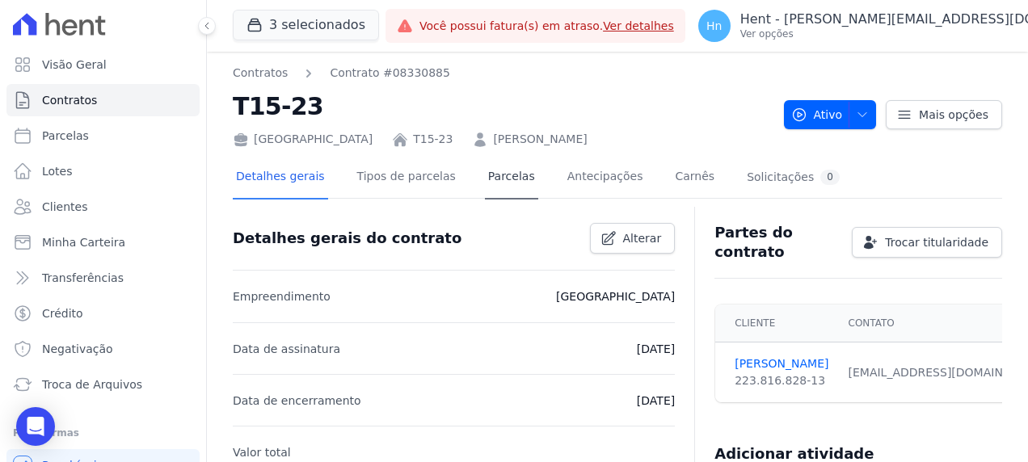 The width and height of the screenshot is (1028, 462). What do you see at coordinates (57, 171) in the screenshot?
I see `span: Lotes` at bounding box center [57, 171].